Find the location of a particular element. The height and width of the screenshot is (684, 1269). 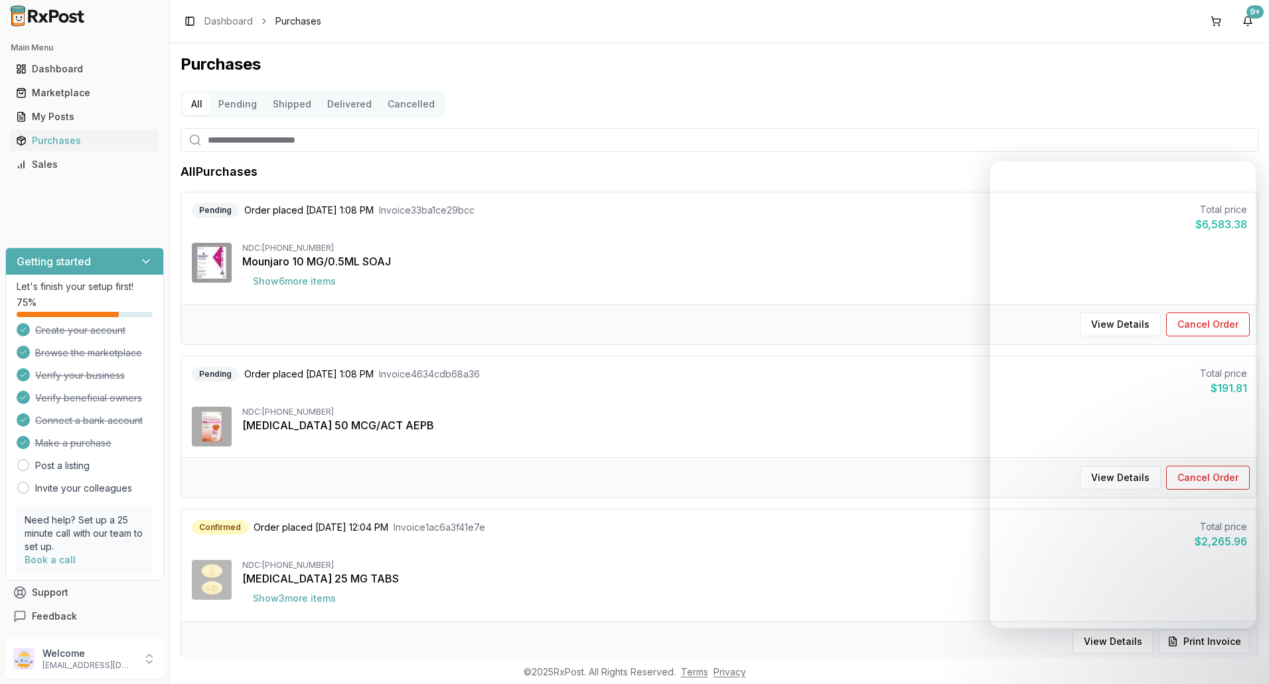

a: Sales is located at coordinates (84, 165).